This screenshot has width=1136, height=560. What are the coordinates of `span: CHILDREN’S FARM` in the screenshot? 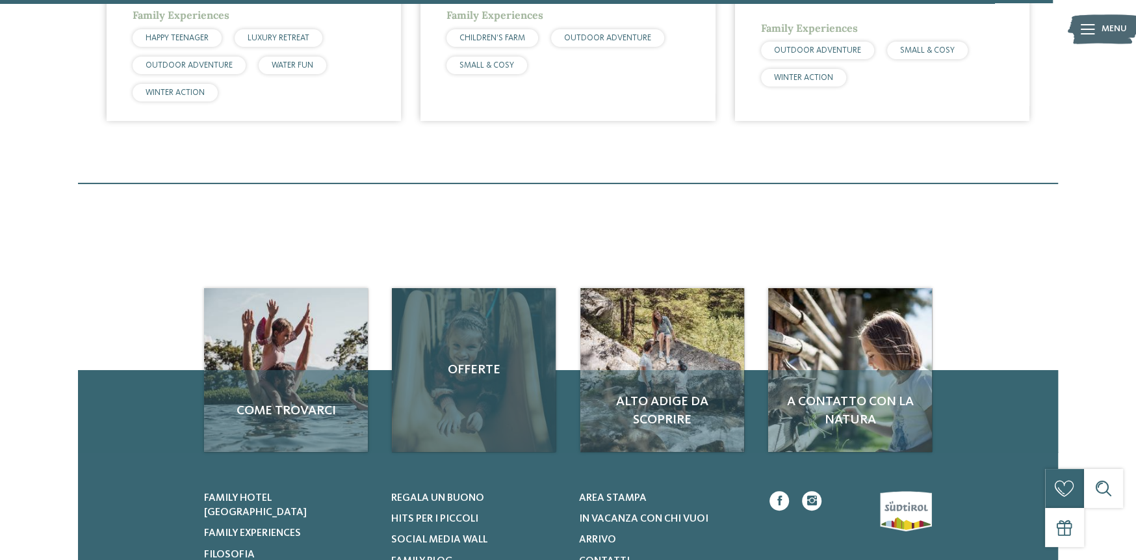 It's located at (492, 38).